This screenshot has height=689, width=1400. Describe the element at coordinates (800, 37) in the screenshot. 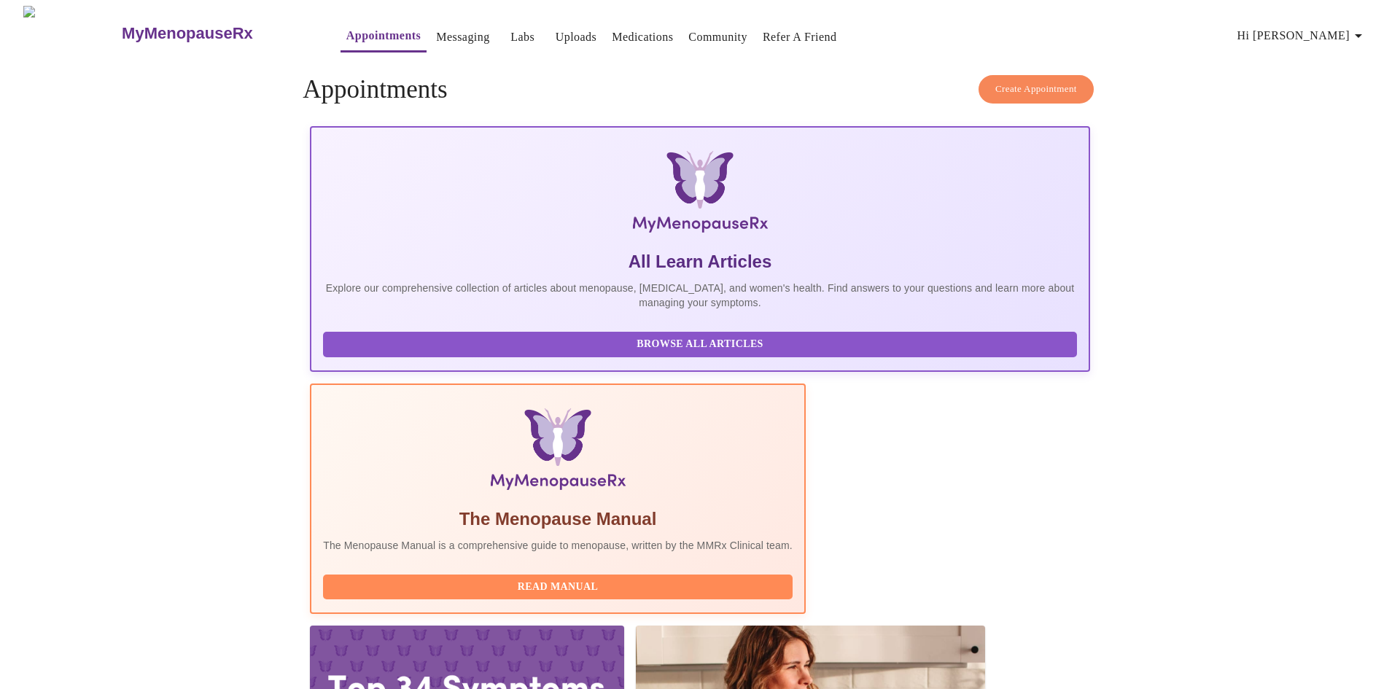

I see `button: Refer a Friend` at that location.